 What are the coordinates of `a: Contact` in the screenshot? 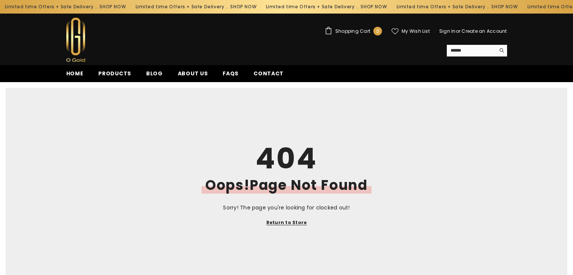 It's located at (269, 76).